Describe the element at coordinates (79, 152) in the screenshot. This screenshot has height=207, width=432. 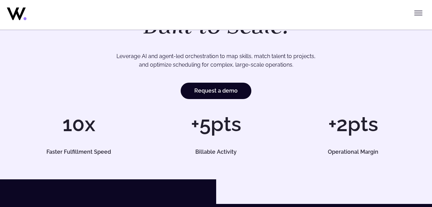
I see `h5: Faster Fulfillment Speed` at that location.